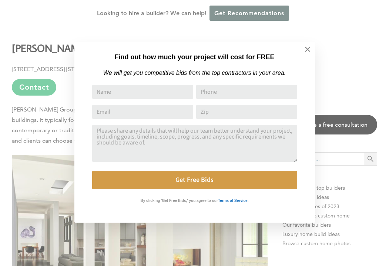 The image size is (389, 266). Describe the element at coordinates (179, 200) in the screenshot. I see `strong: By clicking 'Get Free Bids,' you agree to our` at that location.